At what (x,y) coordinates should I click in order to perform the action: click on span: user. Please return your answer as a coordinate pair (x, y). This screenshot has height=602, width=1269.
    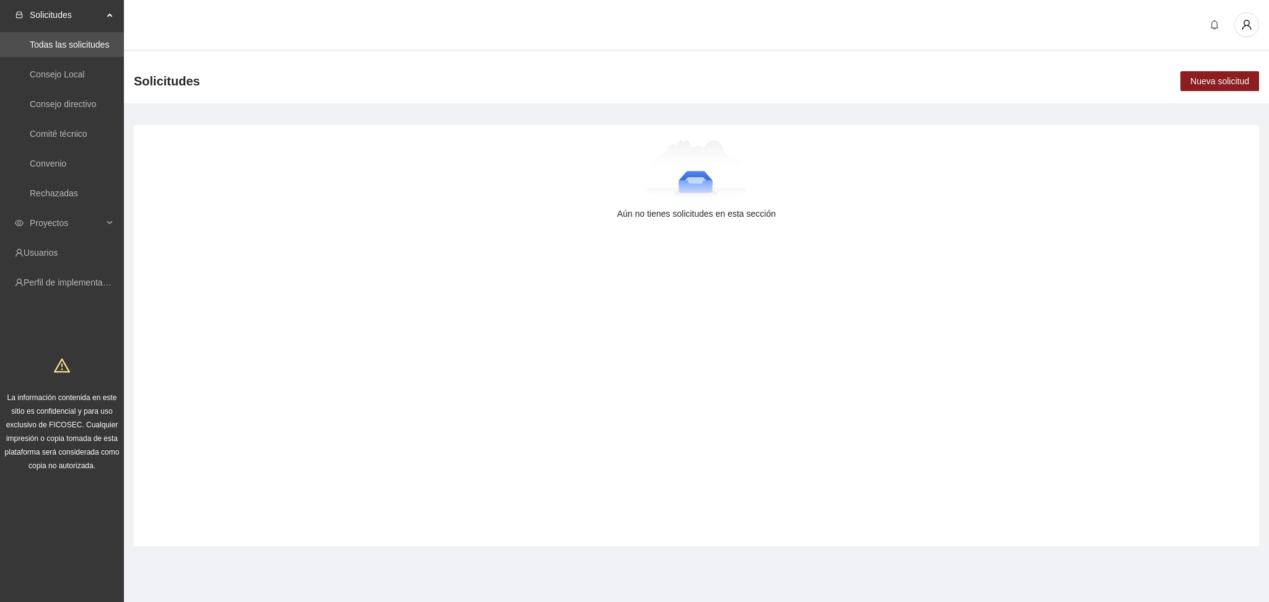
    Looking at the image, I should click on (1247, 25).